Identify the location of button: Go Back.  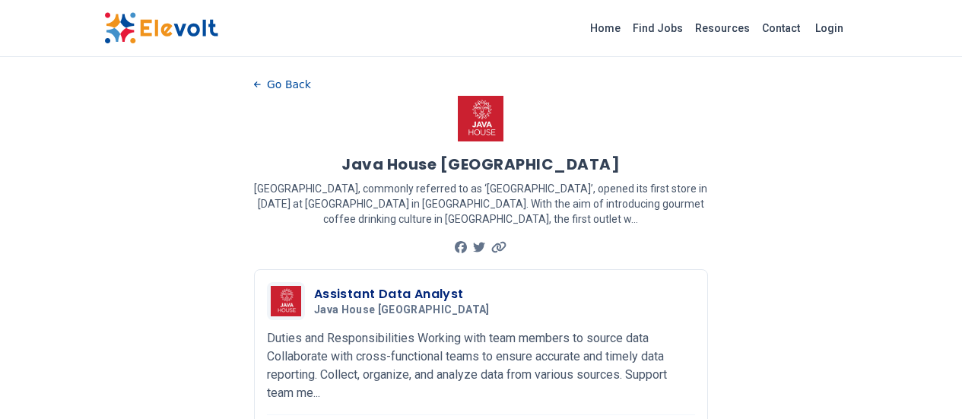
(282, 84).